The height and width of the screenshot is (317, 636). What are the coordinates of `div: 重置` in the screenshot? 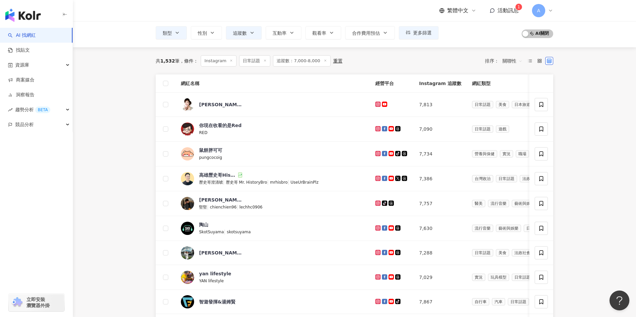 It's located at (338, 61).